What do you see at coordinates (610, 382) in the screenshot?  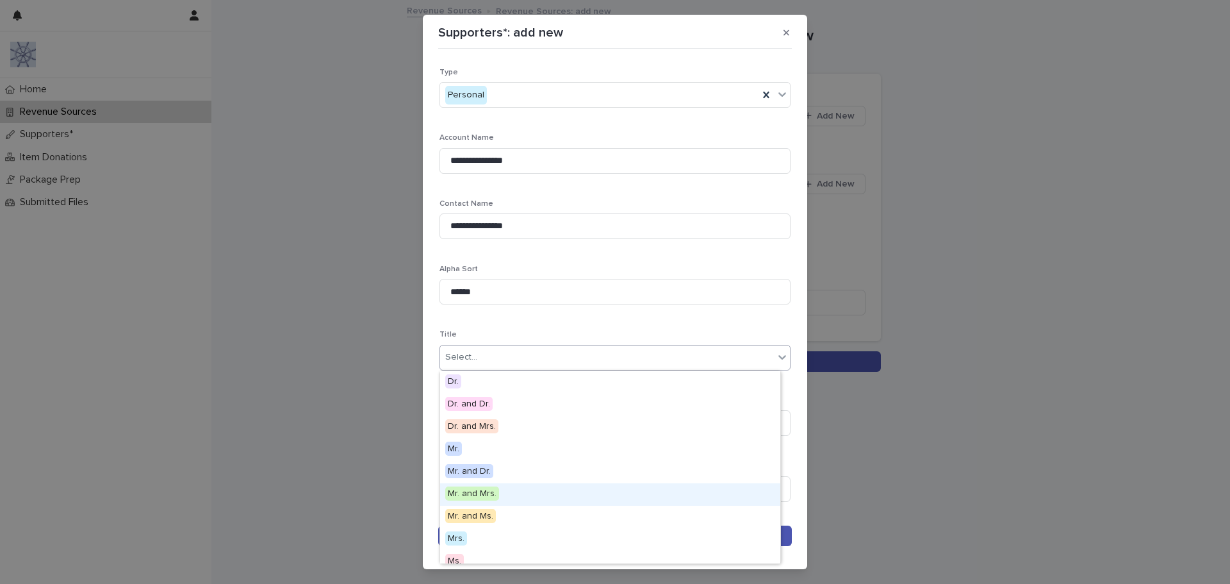 I see `div: Dr.` at bounding box center [610, 382].